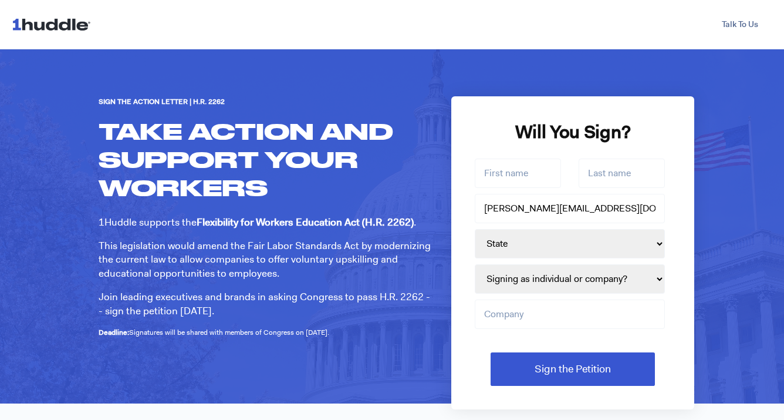  What do you see at coordinates (518, 173) in the screenshot?
I see `input: First name` at bounding box center [518, 173].